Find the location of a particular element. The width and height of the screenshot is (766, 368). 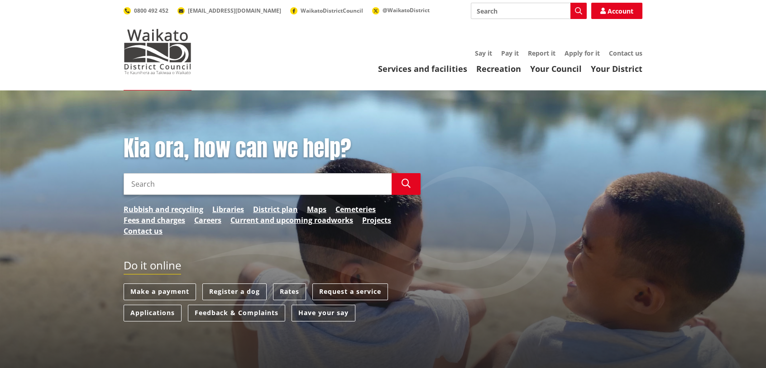

h1: Kia ora, how can we help? is located at coordinates (272, 149).